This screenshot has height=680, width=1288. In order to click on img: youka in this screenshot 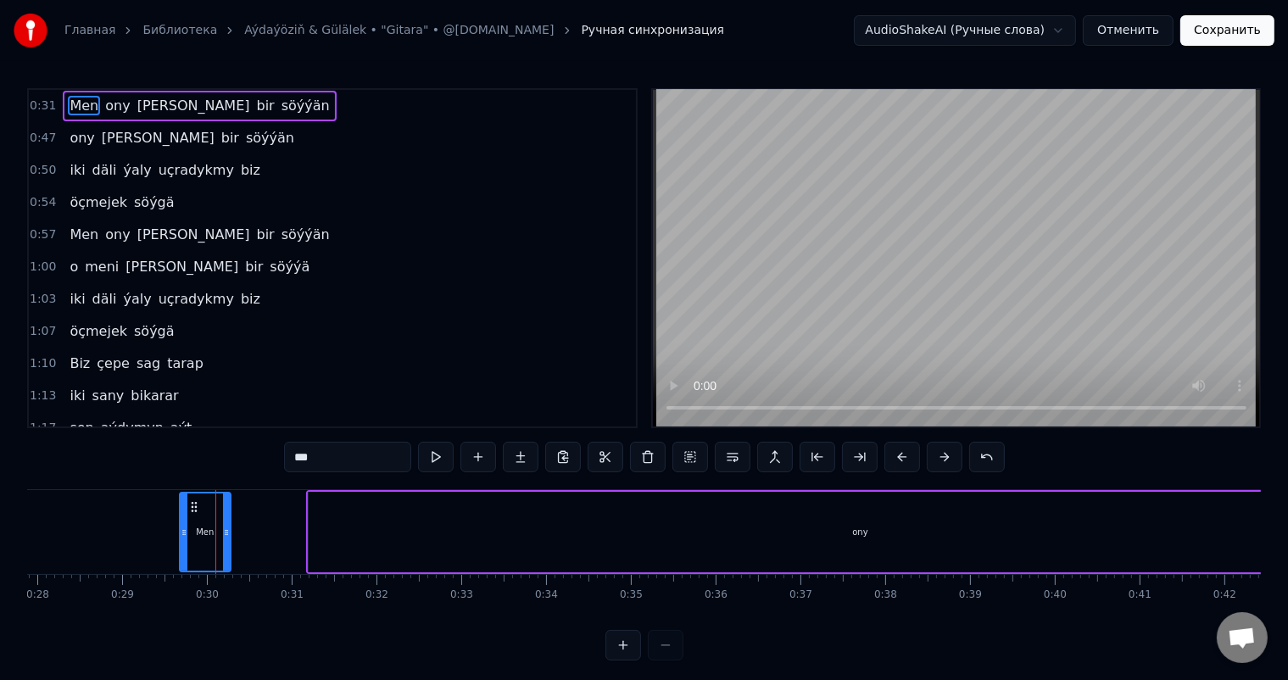, I will do `click(31, 31)`.